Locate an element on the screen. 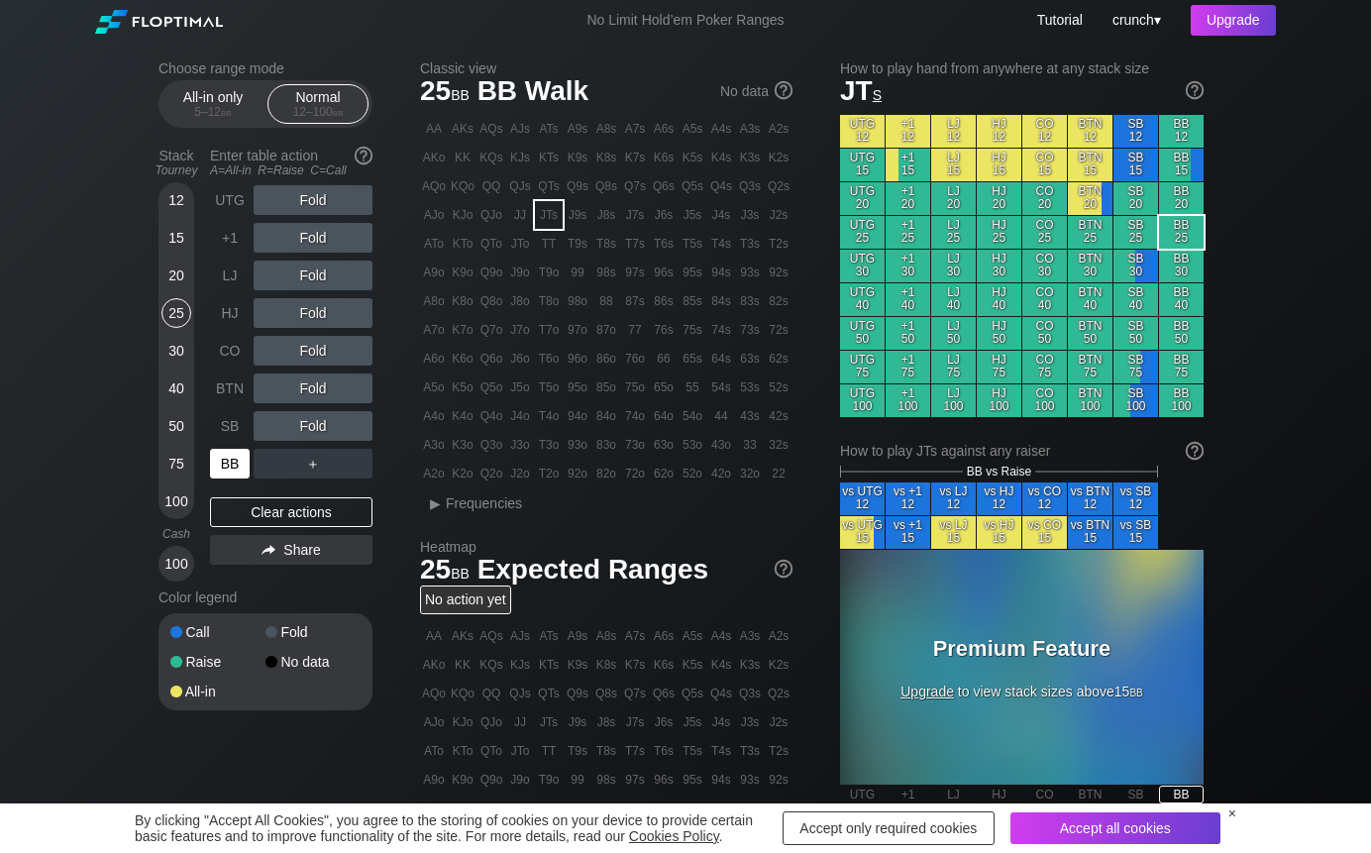 This screenshot has height=853, width=1371. div: +1 100 is located at coordinates (908, 400).